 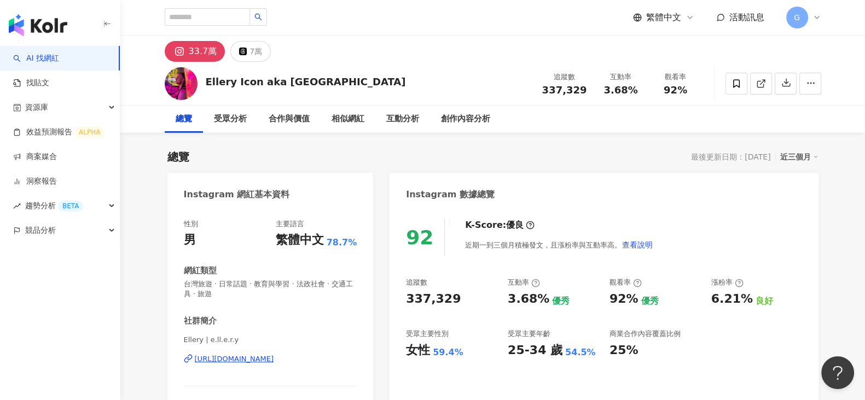 What do you see at coordinates (515, 225) in the screenshot?
I see `div: 優良` at bounding box center [515, 225].